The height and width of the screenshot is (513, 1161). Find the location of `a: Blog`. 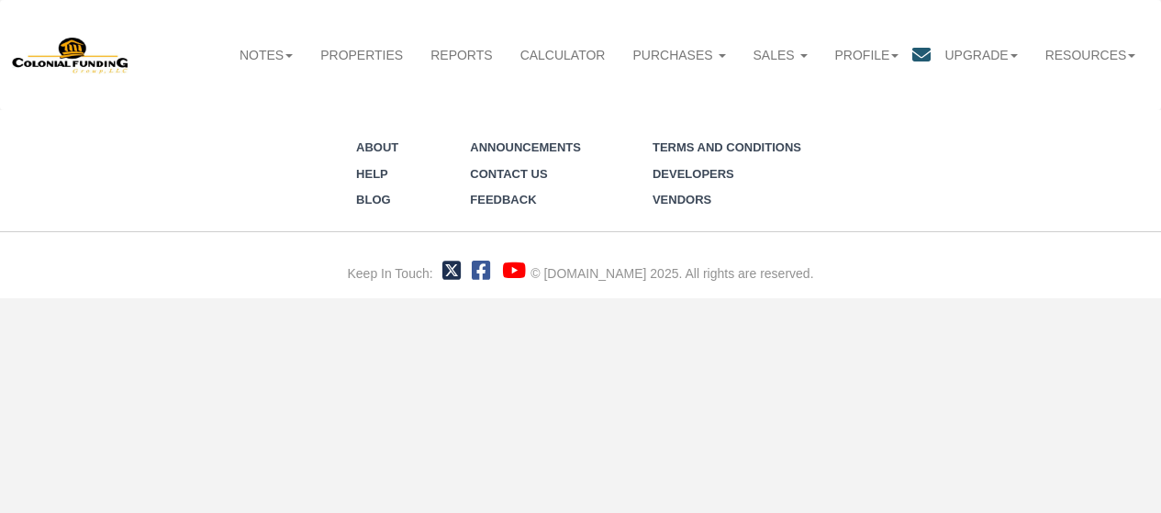

a: Blog is located at coordinates (374, 199).